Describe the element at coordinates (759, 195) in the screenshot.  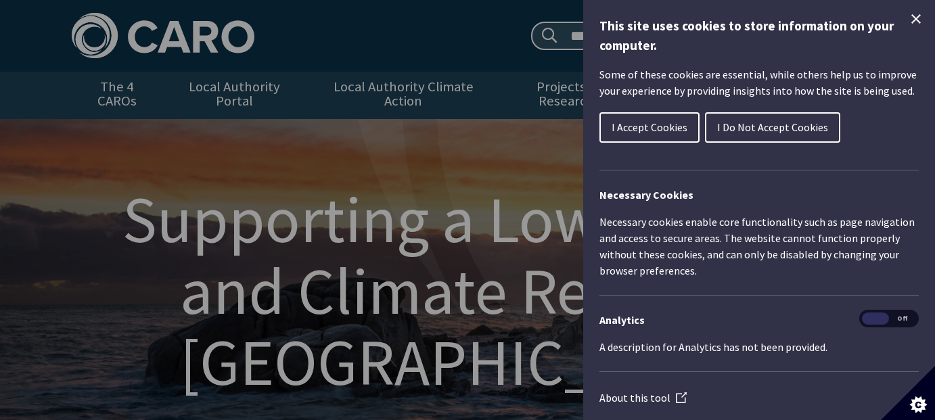
I see `h2: Necessary Cookies` at that location.